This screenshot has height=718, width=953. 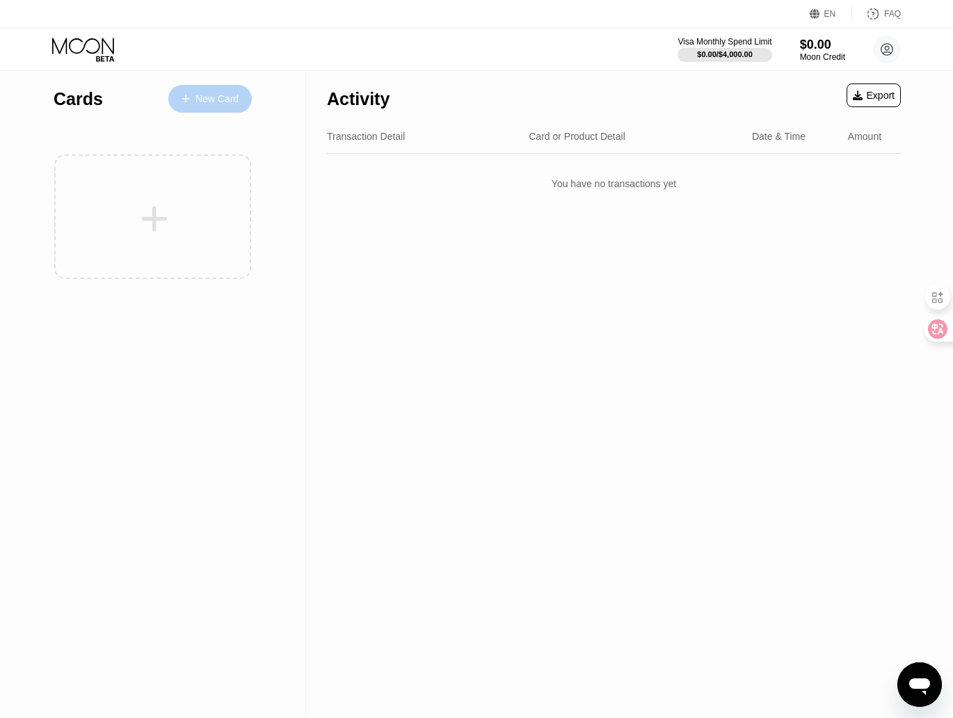 I want to click on div: Export, so click(x=874, y=95).